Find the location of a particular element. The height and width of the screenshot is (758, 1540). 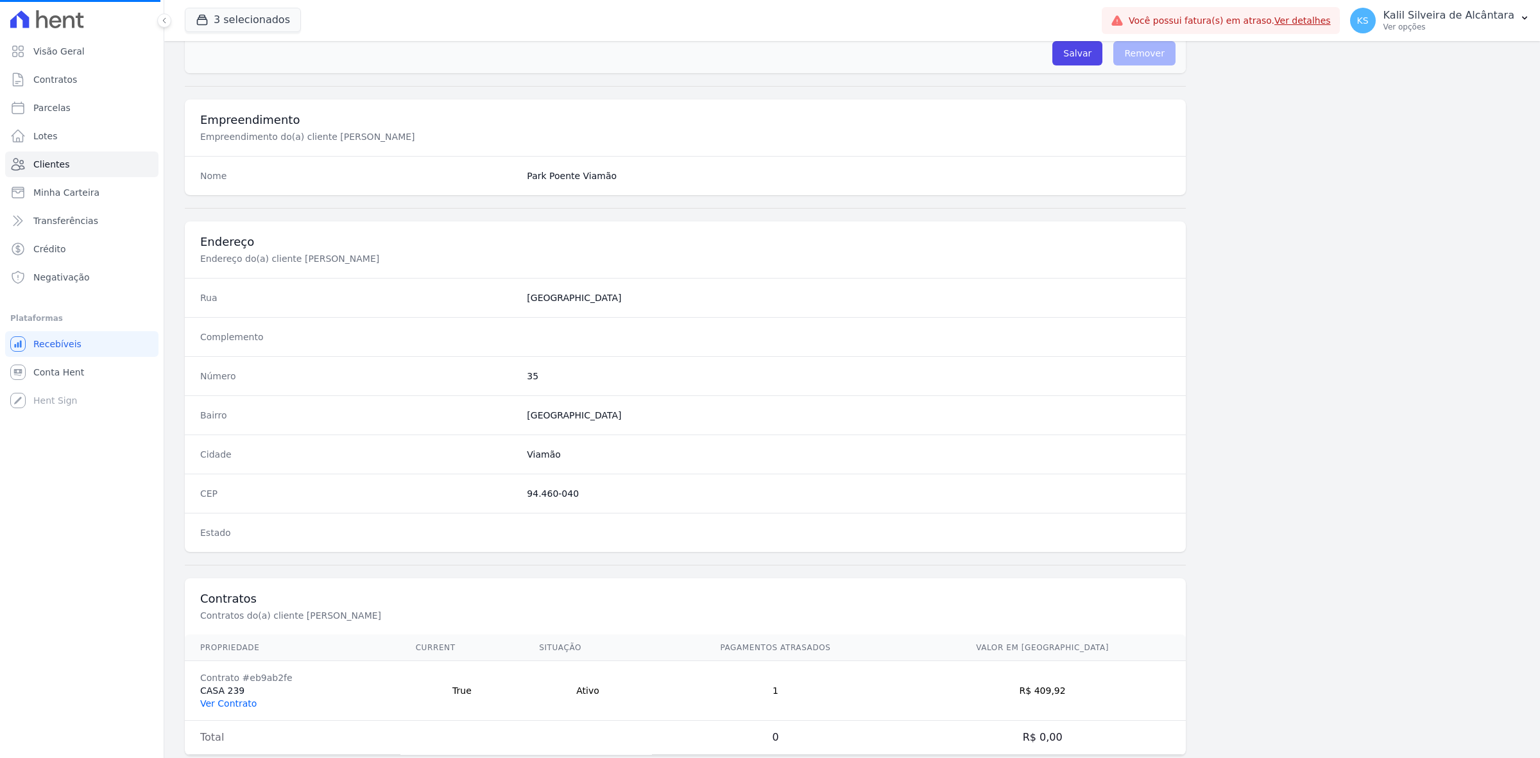

span: Clientes is located at coordinates (51, 164).